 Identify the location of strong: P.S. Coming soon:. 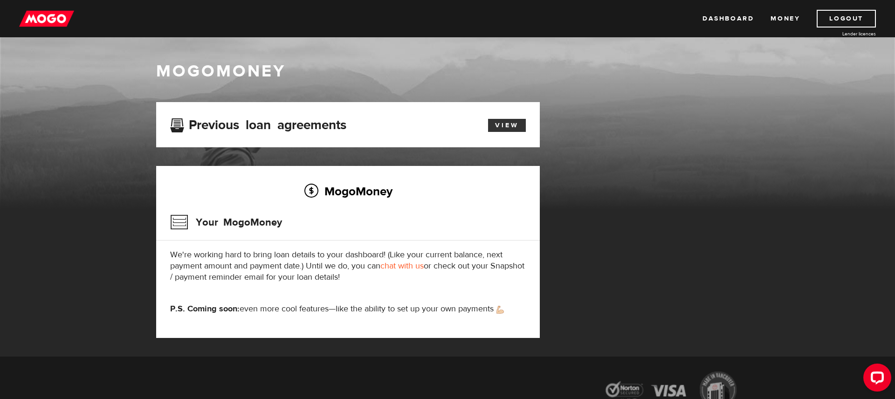
(205, 308).